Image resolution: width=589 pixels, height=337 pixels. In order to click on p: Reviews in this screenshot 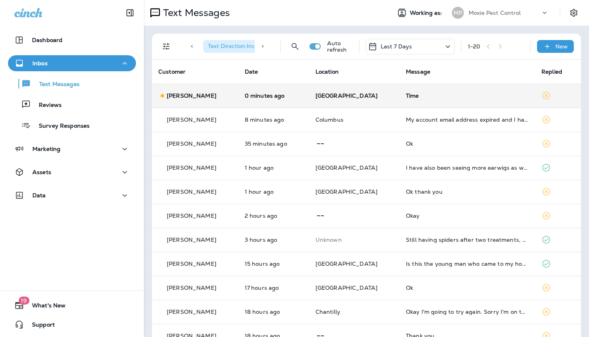, I will do `click(46, 105)`.